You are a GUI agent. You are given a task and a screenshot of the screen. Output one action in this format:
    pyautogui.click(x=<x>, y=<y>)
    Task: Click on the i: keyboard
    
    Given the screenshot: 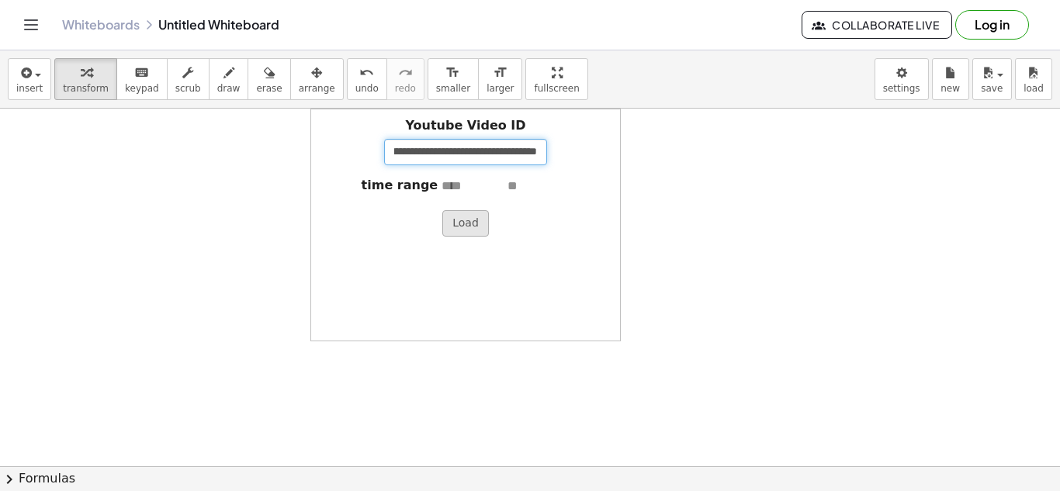 What is the action you would take?
    pyautogui.click(x=141, y=73)
    